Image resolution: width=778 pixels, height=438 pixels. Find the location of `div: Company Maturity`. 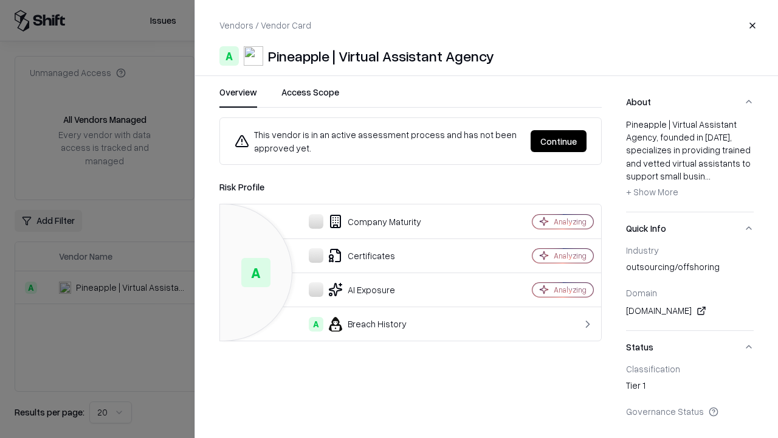

div: Company Maturity is located at coordinates (360, 221).